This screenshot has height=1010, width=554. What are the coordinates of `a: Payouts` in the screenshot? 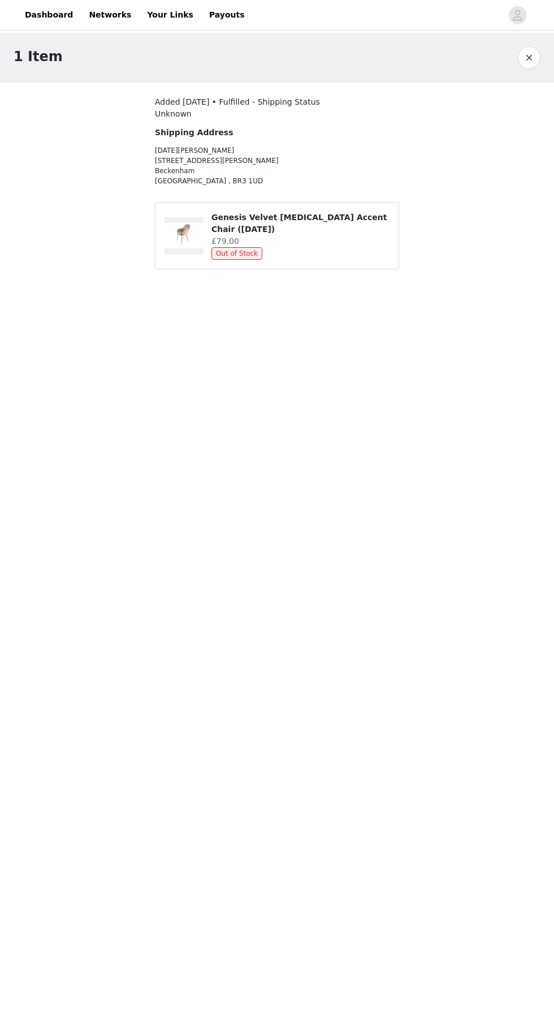 It's located at (227, 15).